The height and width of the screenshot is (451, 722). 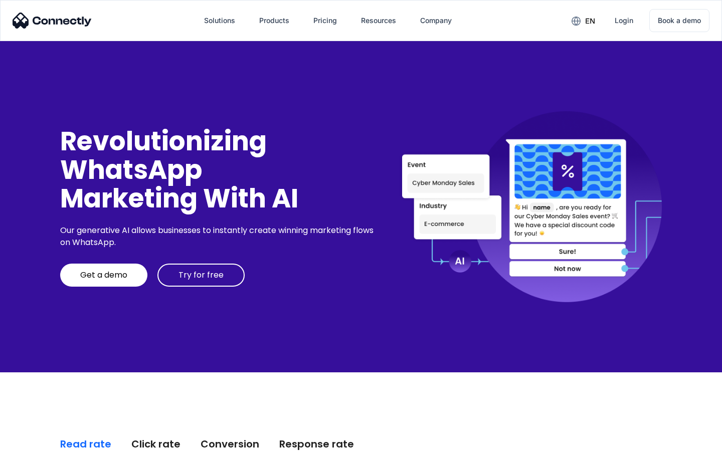 I want to click on div: Products, so click(x=274, y=21).